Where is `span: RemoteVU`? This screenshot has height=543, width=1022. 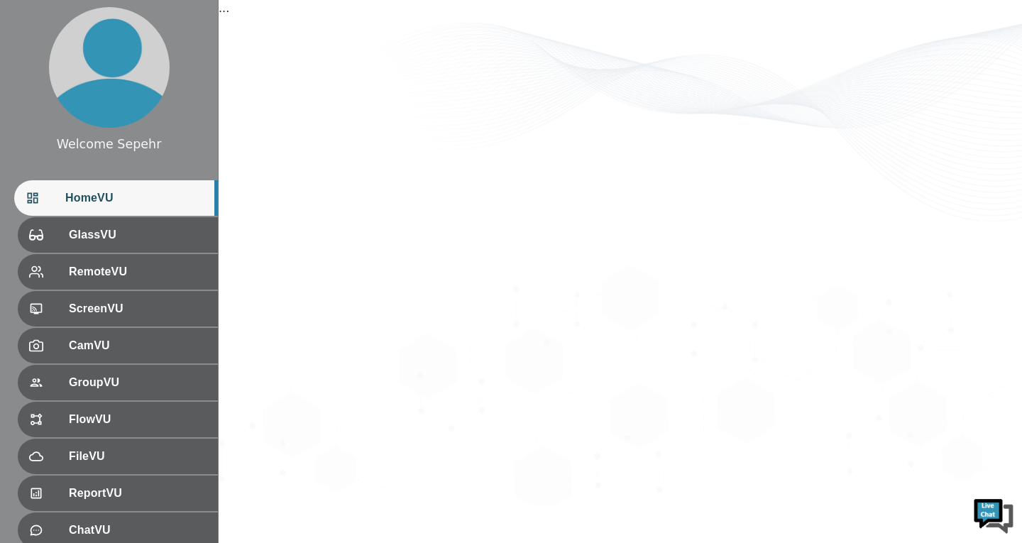 span: RemoteVU is located at coordinates (138, 272).